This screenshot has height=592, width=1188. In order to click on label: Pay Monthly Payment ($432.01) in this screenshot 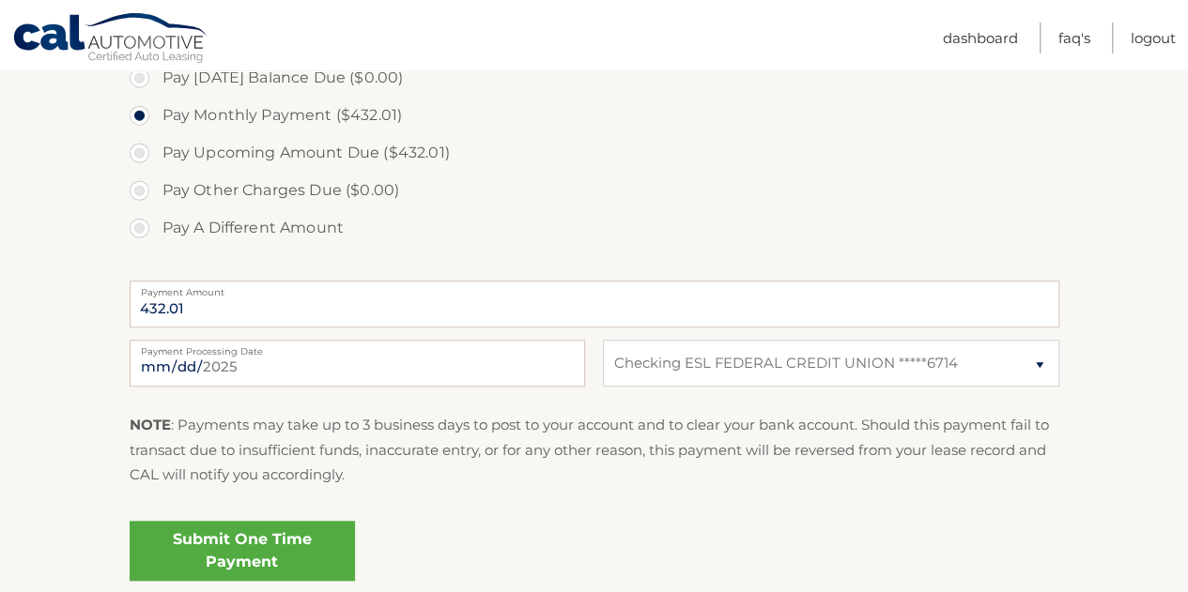, I will do `click(594, 115)`.